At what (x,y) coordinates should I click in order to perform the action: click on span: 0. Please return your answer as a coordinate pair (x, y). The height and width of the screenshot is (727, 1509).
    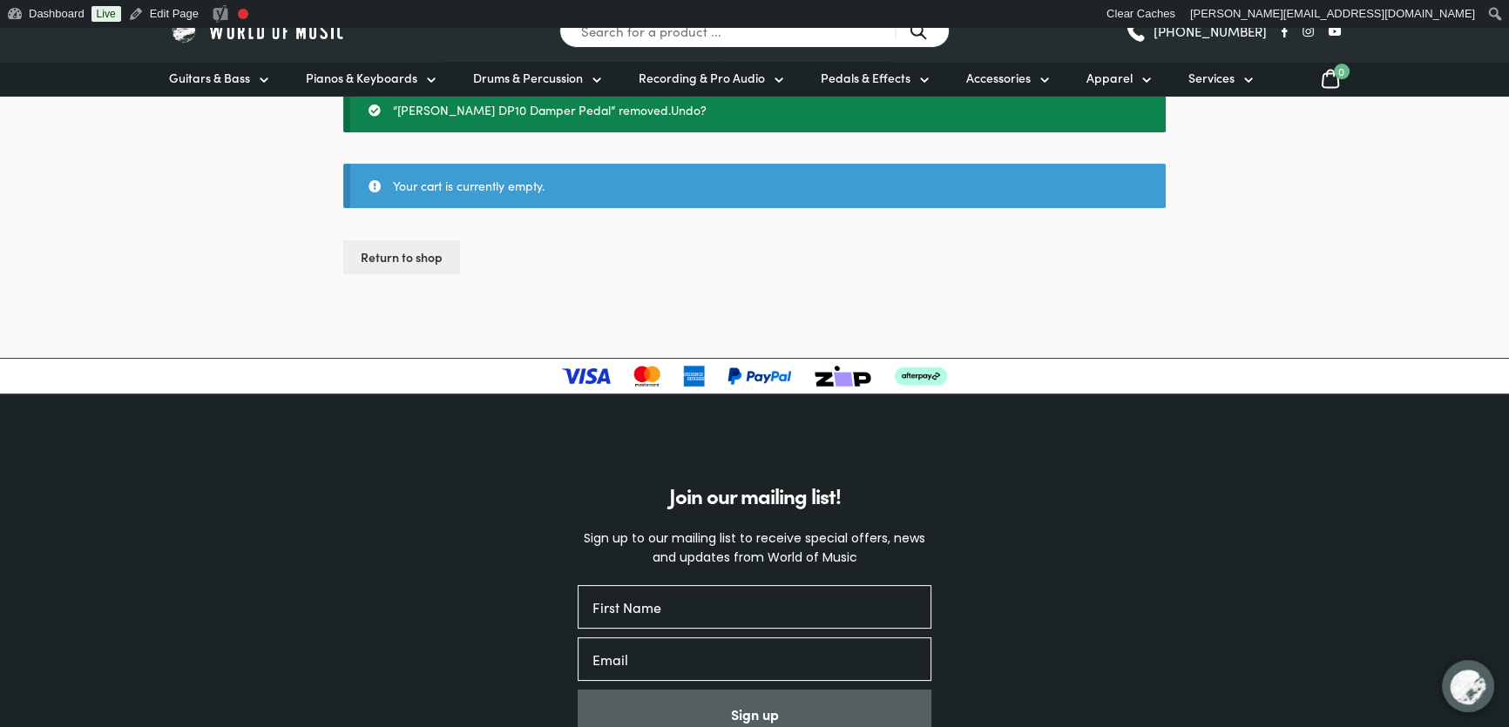
    Looking at the image, I should click on (1342, 71).